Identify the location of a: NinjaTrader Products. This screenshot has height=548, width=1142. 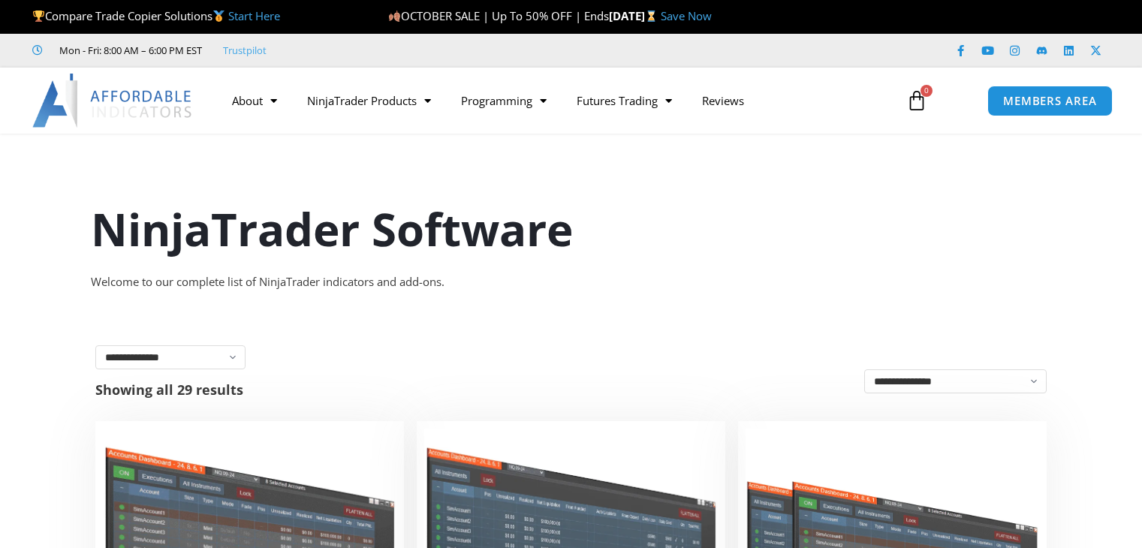
(369, 101).